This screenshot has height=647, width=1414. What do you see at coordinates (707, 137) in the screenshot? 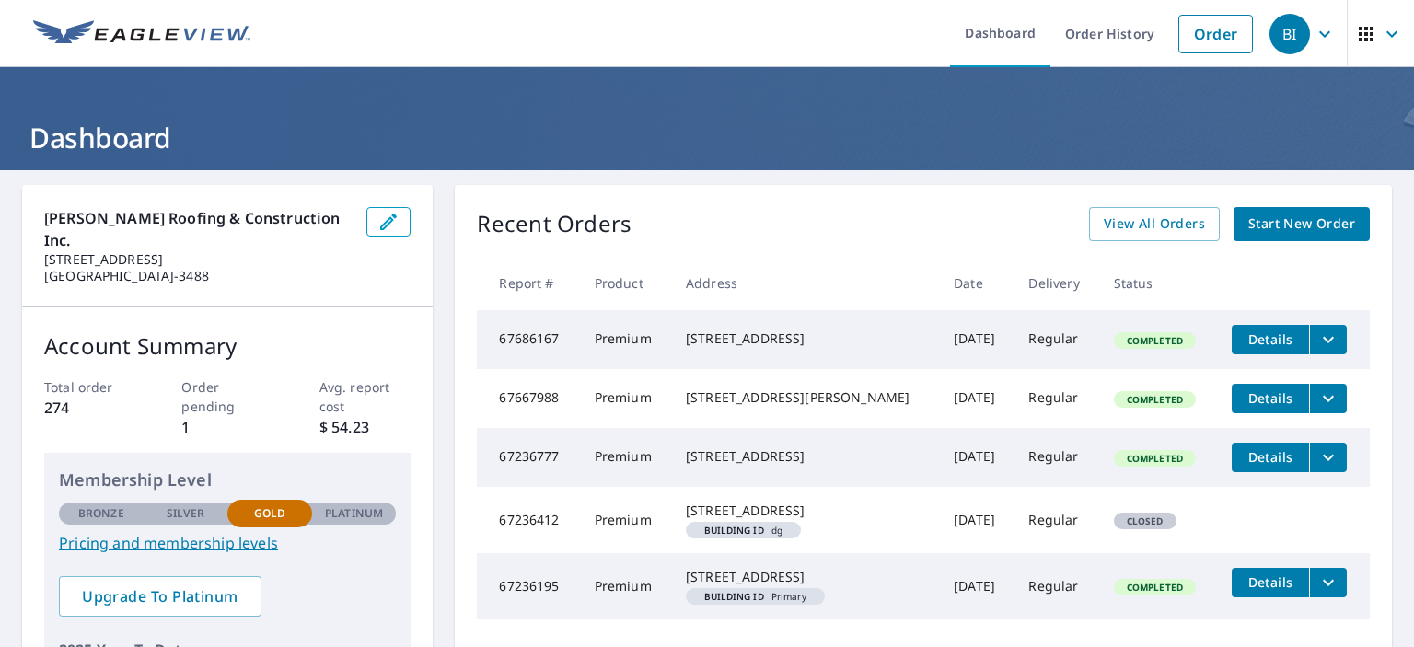
I see `h1: Dashboard` at bounding box center [707, 137].